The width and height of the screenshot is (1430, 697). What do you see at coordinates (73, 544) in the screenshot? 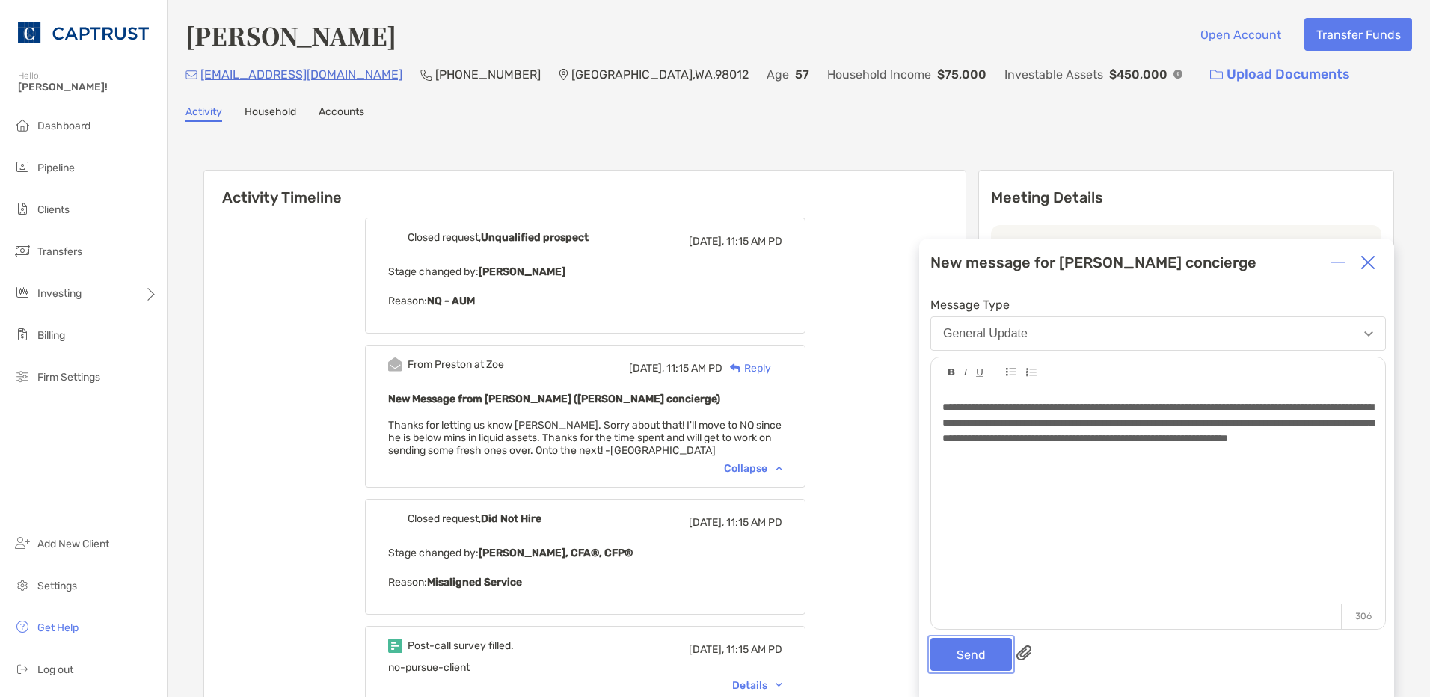
I see `span: Add New Client` at bounding box center [73, 544].